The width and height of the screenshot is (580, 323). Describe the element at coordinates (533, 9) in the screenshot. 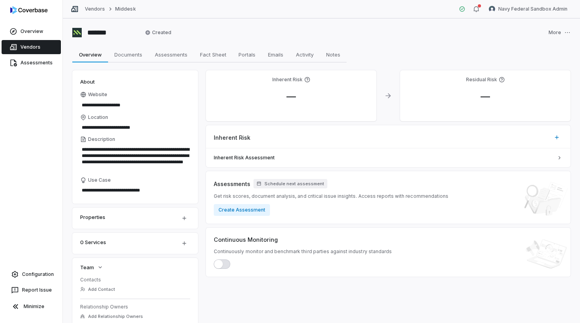

I see `span: Navy Federal Sandbox Admin` at that location.